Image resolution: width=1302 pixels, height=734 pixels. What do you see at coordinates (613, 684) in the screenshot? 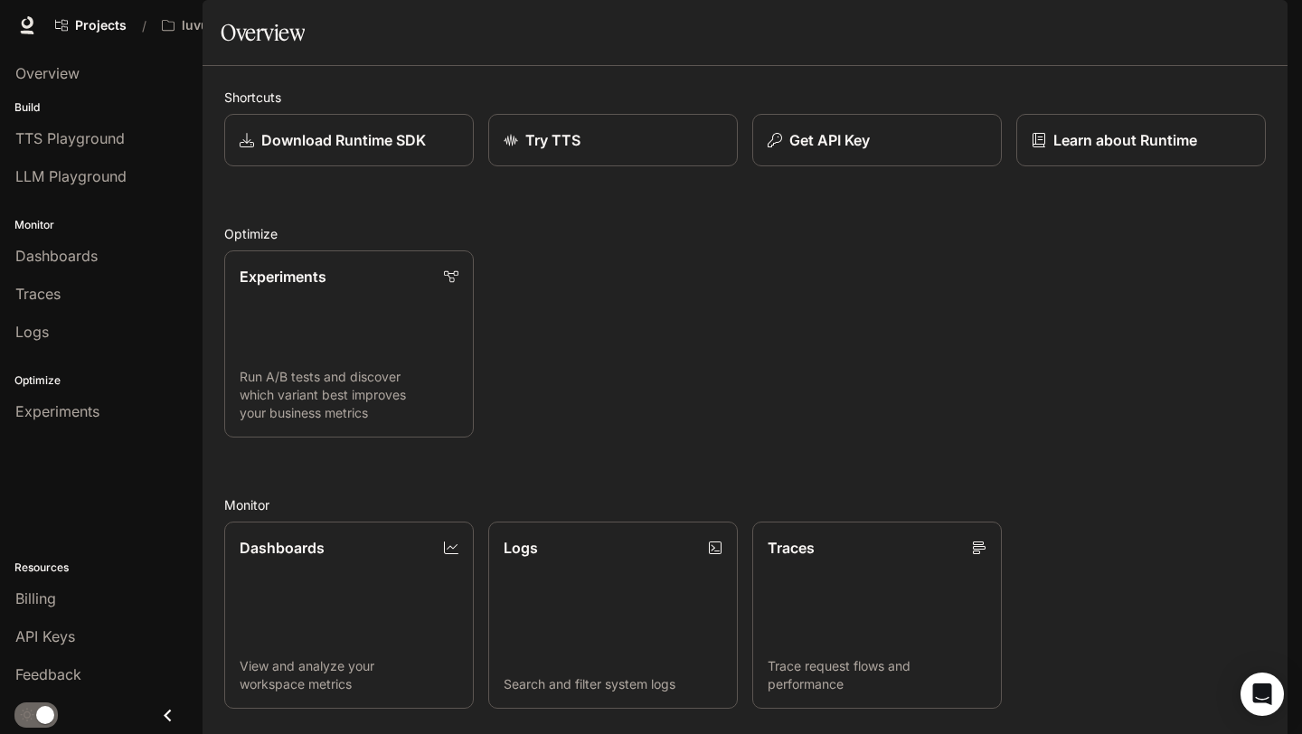
I see `p: Search and filter system logs` at bounding box center [613, 684].